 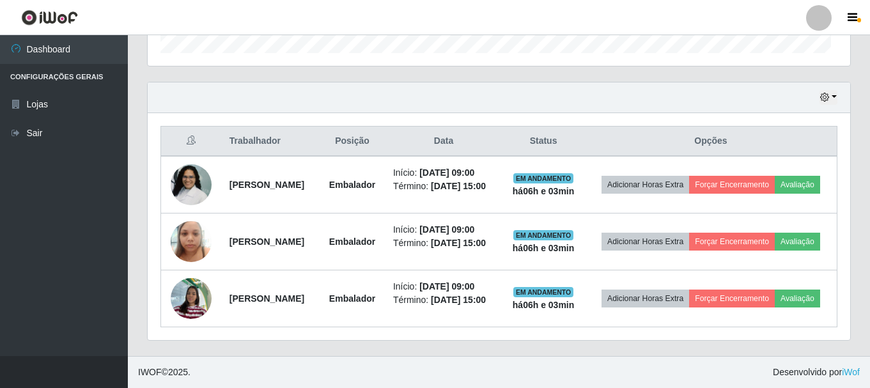 What do you see at coordinates (352, 141) in the screenshot?
I see `th: Posição` at bounding box center [352, 141].